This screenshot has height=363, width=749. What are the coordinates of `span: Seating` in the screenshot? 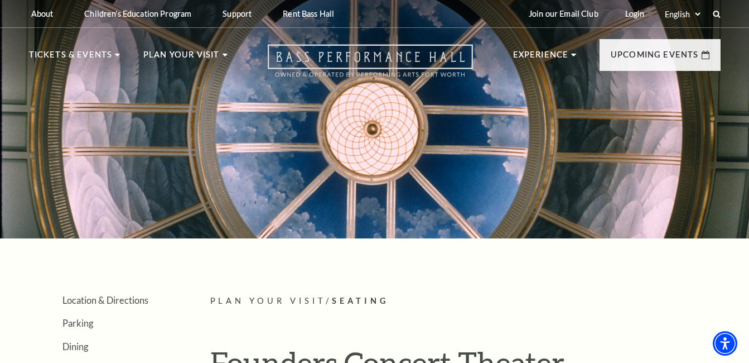 It's located at (360, 300).